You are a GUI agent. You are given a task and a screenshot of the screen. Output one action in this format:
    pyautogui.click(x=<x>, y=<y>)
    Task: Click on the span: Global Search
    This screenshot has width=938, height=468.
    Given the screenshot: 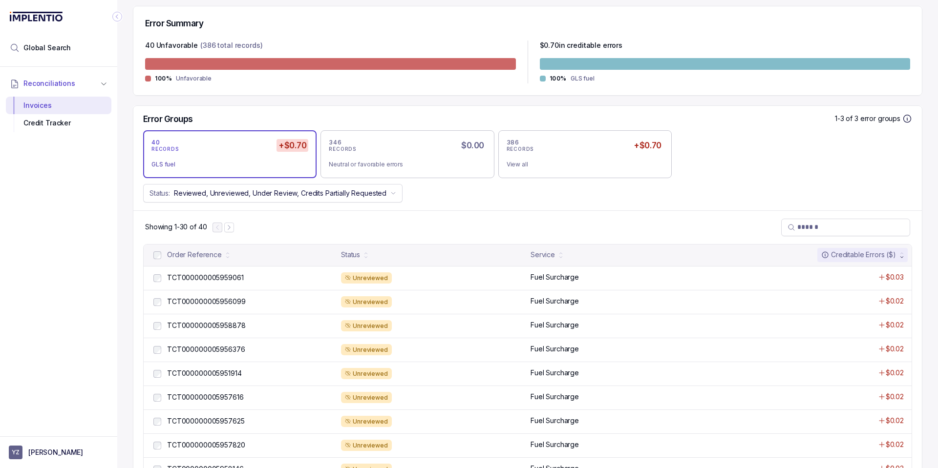 What is the action you would take?
    pyautogui.click(x=47, y=48)
    